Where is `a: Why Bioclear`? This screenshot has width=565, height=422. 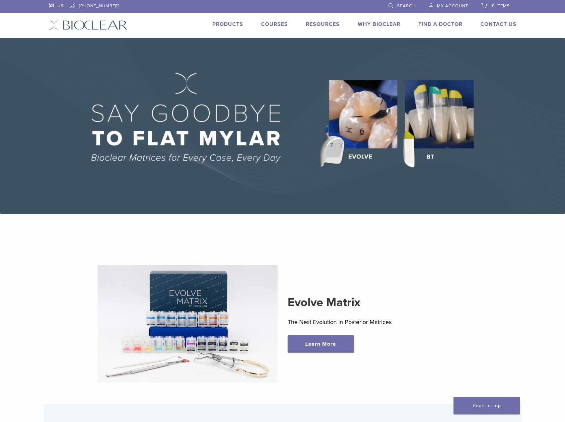
a: Why Bioclear is located at coordinates (379, 24).